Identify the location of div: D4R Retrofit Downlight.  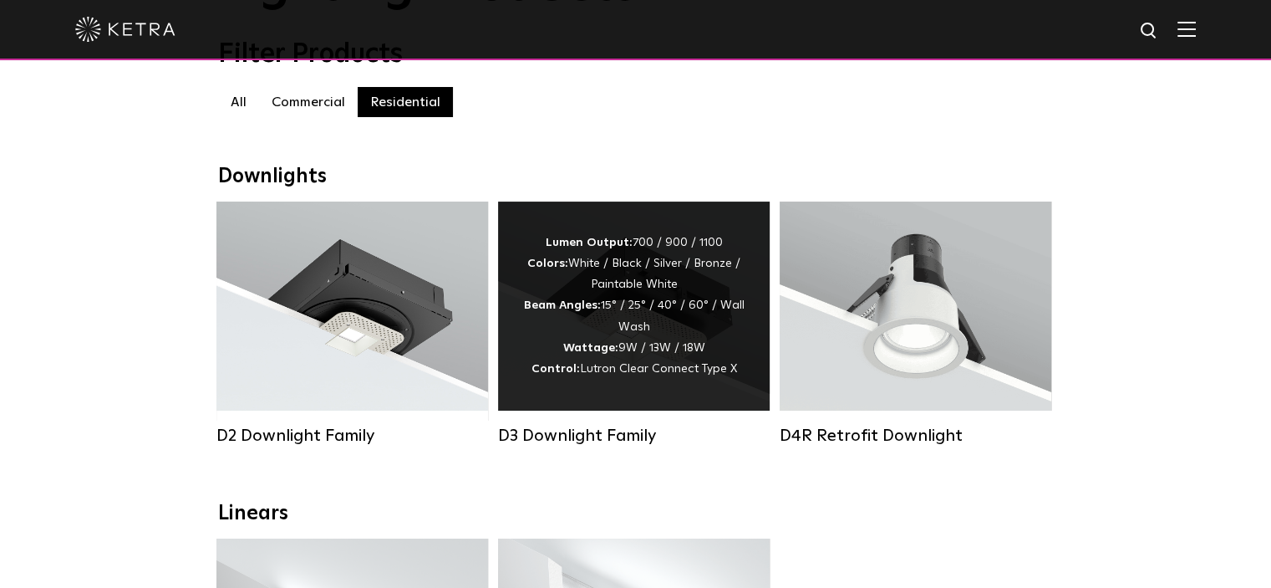
(915, 435).